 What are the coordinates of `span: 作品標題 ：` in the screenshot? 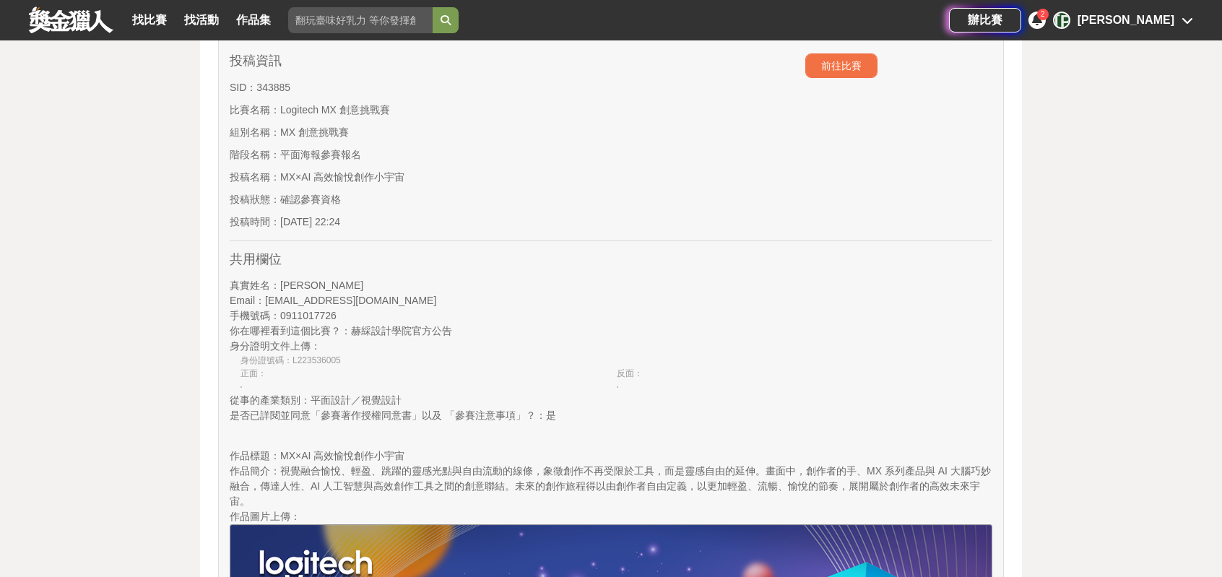 It's located at (255, 456).